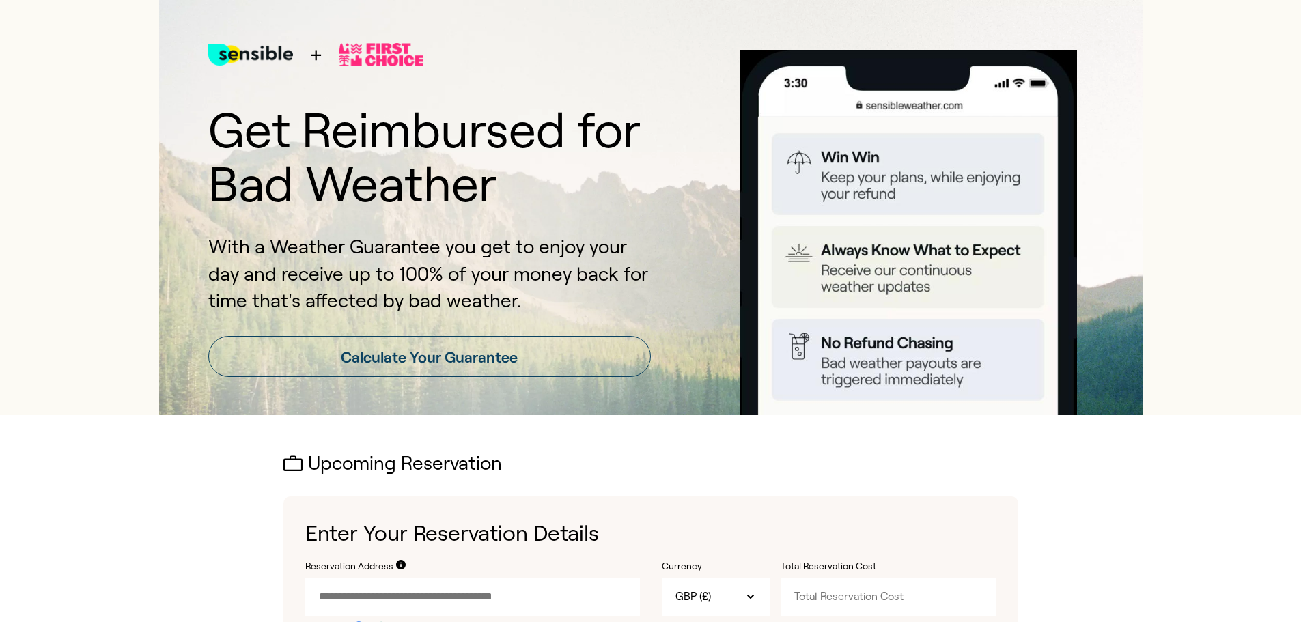 The width and height of the screenshot is (1301, 622). I want to click on a: Calculate Your Guarantee, so click(429, 356).